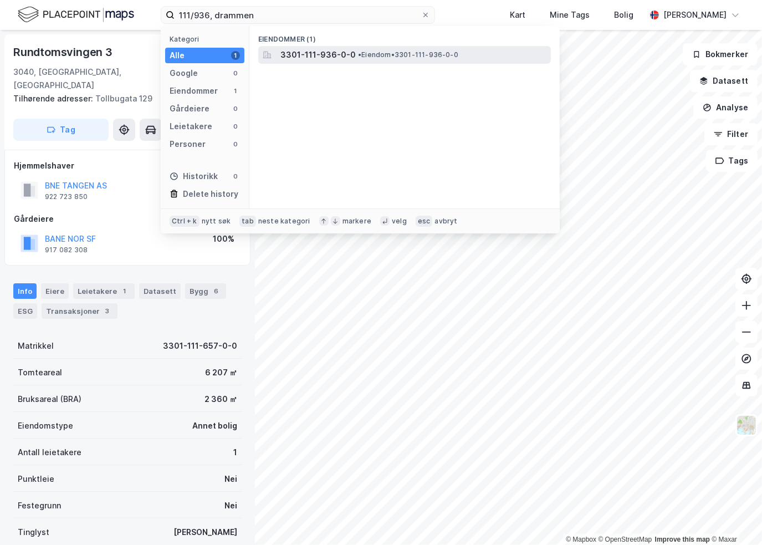 This screenshot has height=545, width=762. What do you see at coordinates (123, 99) in the screenshot?
I see `div: Tollbugata 129` at bounding box center [123, 99].